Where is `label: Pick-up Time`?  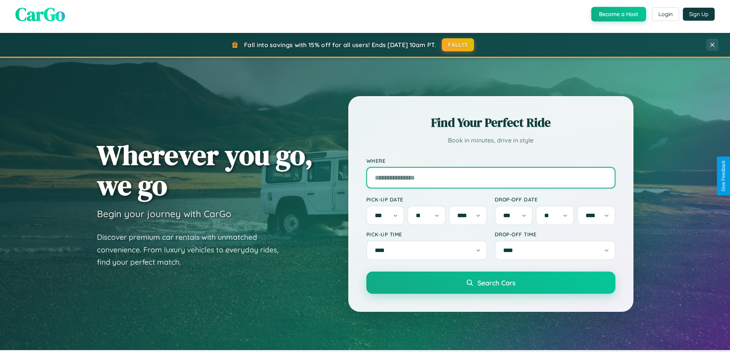
label: Pick-up Time is located at coordinates (427, 234).